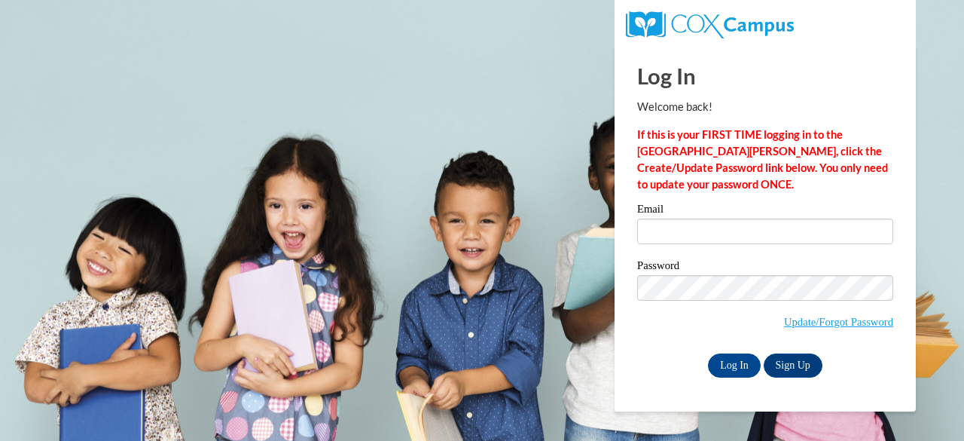 Image resolution: width=964 pixels, height=441 pixels. Describe the element at coordinates (838, 322) in the screenshot. I see `a: Update/Forgot Password` at that location.